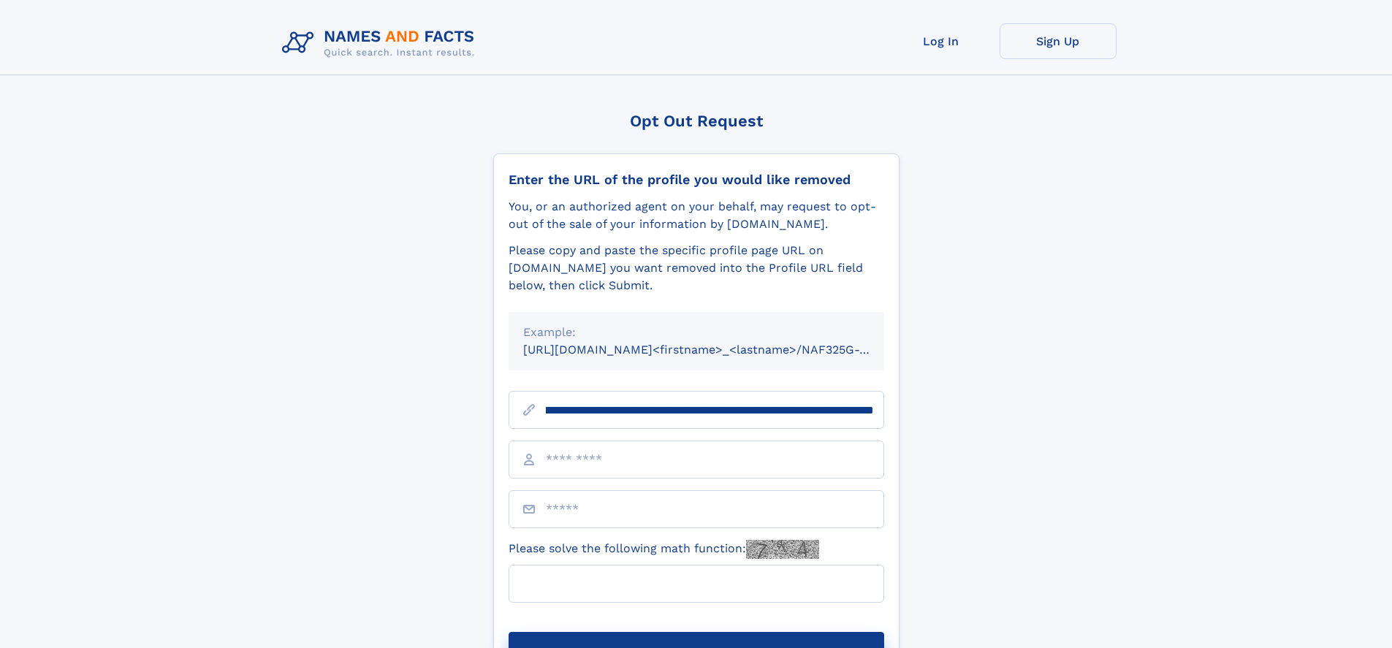 This screenshot has height=648, width=1392. Describe the element at coordinates (381, 43) in the screenshot. I see `img: Logo Names and Facts` at that location.